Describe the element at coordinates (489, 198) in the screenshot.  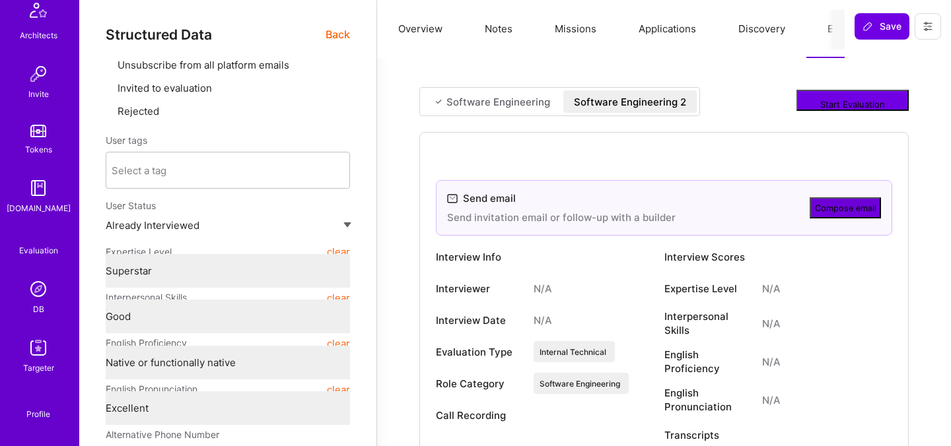
I see `div: Send email` at that location.